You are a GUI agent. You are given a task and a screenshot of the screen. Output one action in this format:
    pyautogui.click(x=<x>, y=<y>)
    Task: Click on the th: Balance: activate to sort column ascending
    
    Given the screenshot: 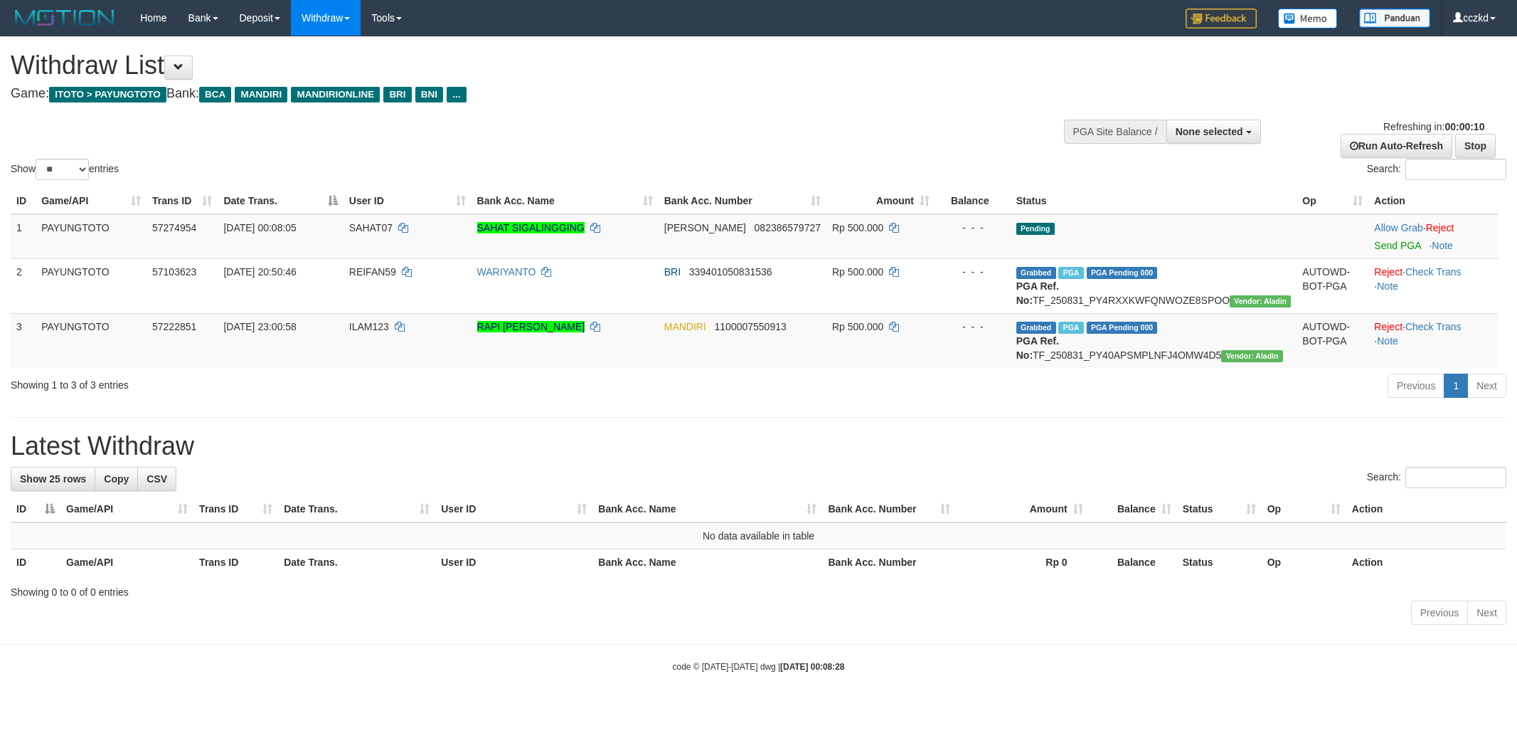 What is the action you would take?
    pyautogui.click(x=1133, y=509)
    